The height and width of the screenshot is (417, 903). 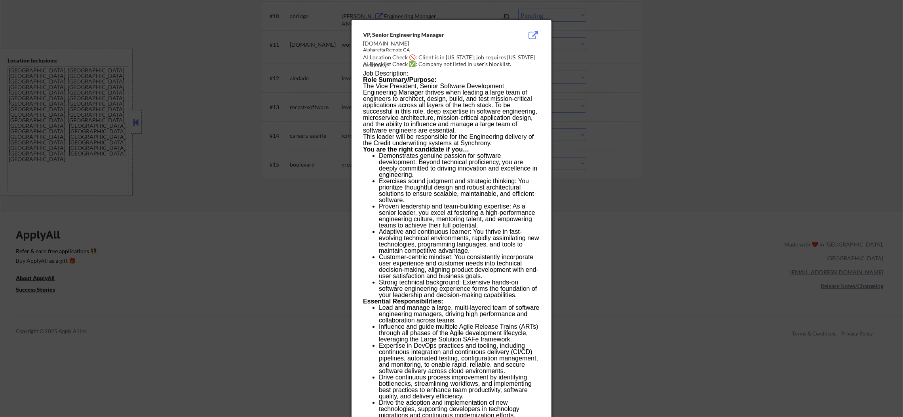 What do you see at coordinates (453, 64) in the screenshot?
I see `div: AI Blocklist Check ✅: Company not listed in user's blocklist.` at bounding box center [453, 64].